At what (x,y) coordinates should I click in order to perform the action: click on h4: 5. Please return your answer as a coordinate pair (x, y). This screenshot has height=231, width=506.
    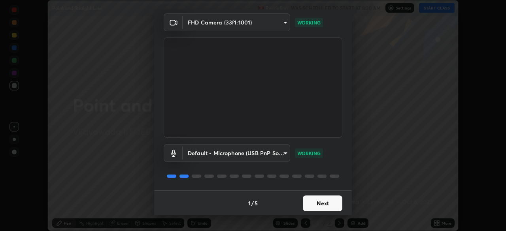
    Looking at the image, I should click on (256, 203).